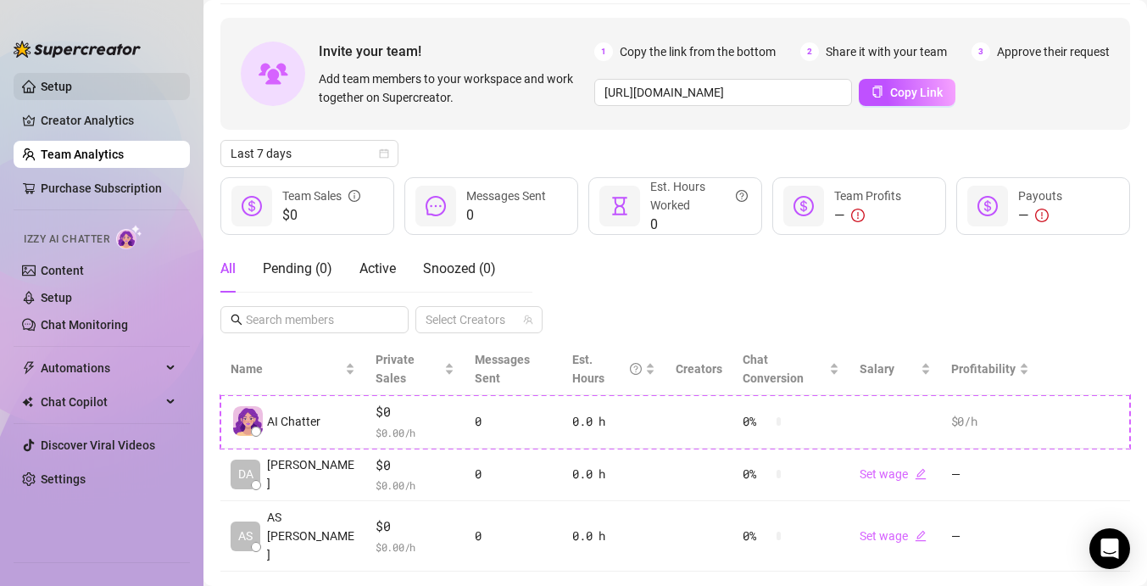 The height and width of the screenshot is (586, 1147). Describe the element at coordinates (293, 421) in the screenshot. I see `span: AI Chatter` at that location.